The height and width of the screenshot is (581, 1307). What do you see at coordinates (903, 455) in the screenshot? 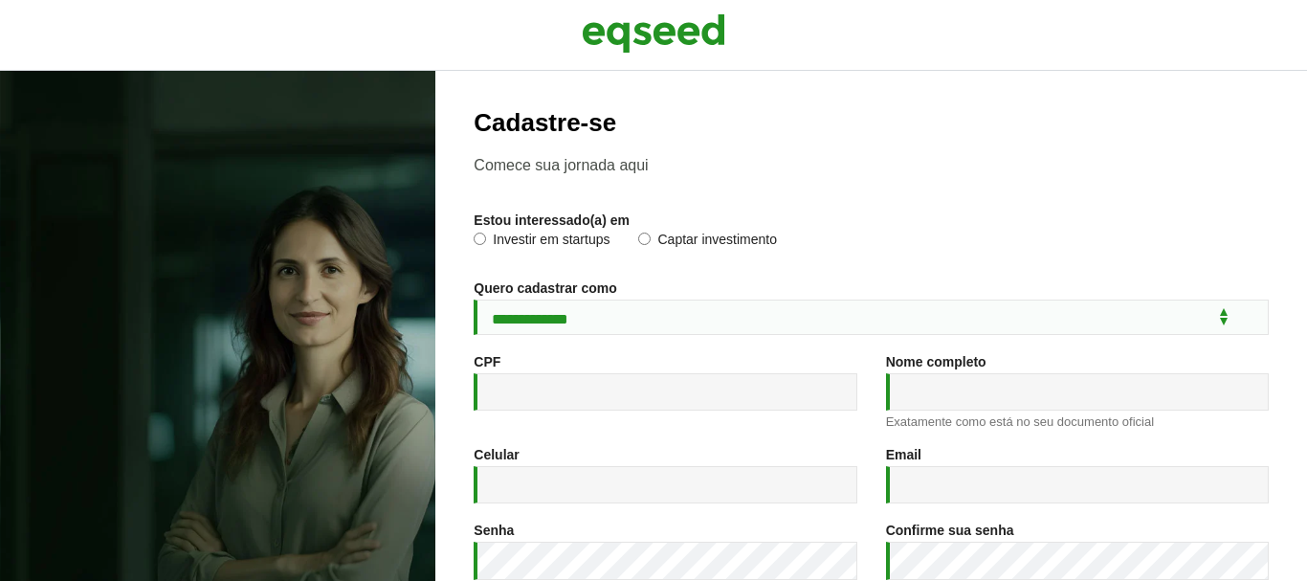
I see `label: Email` at bounding box center [903, 455].